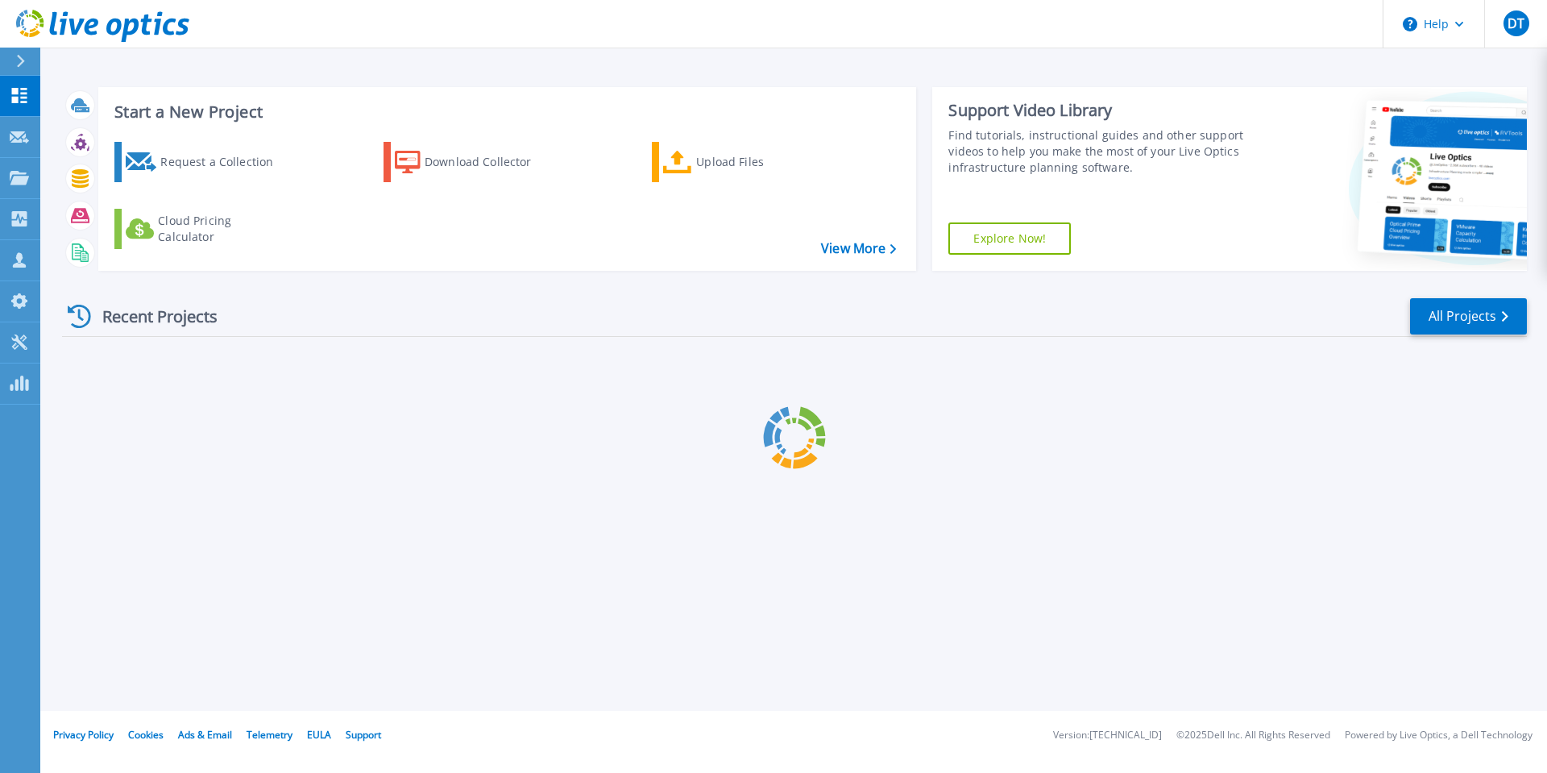  I want to click on a: Support, so click(363, 734).